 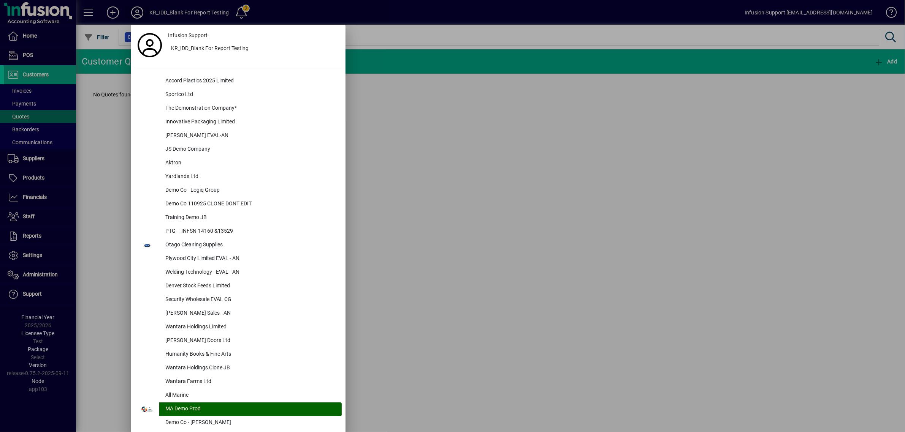 What do you see at coordinates (238, 232) in the screenshot?
I see `button: PTG __INFSN-14160 &13529` at bounding box center [238, 232].